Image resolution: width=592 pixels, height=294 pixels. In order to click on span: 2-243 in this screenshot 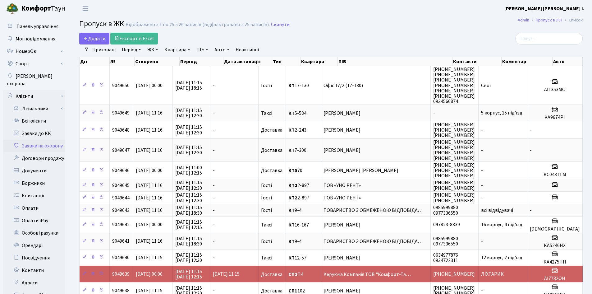, I will do `click(303, 130)`.